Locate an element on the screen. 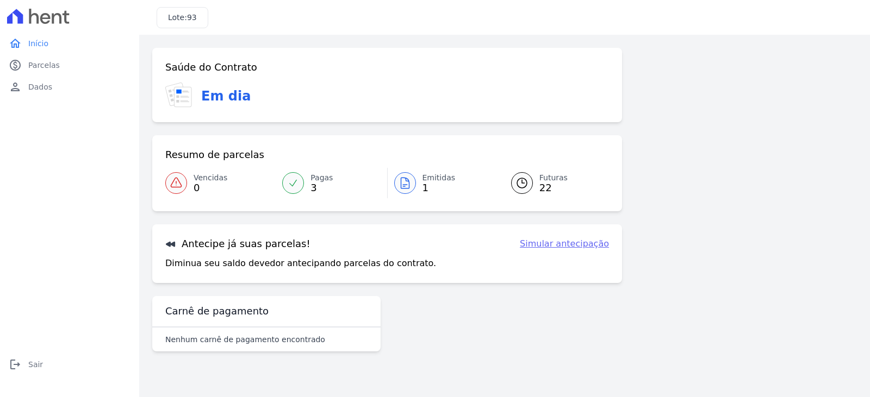  i: paid is located at coordinates (15, 65).